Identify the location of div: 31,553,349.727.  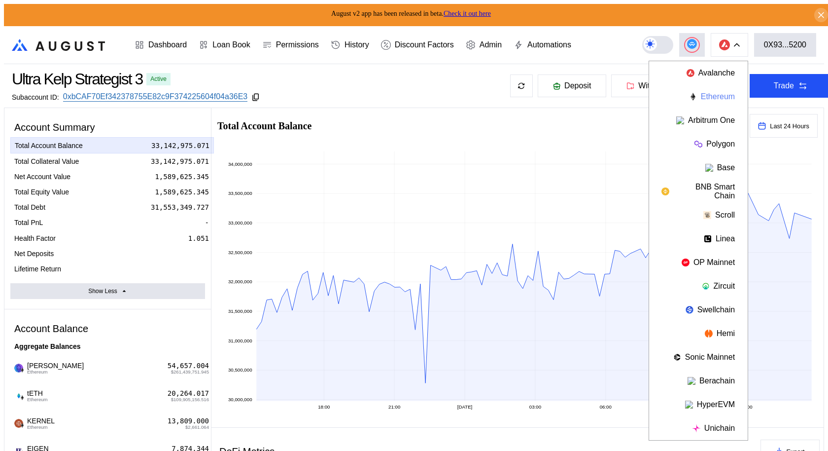
(180, 207).